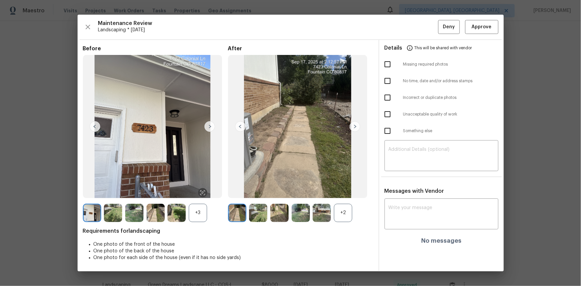 The width and height of the screenshot is (581, 286). What do you see at coordinates (451, 98) in the screenshot?
I see `span: Incorrect or duplicate photos` at bounding box center [451, 98].